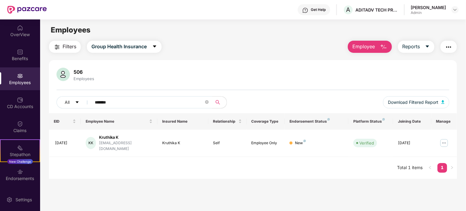  I want to click on div: Get Help, so click(318, 10).